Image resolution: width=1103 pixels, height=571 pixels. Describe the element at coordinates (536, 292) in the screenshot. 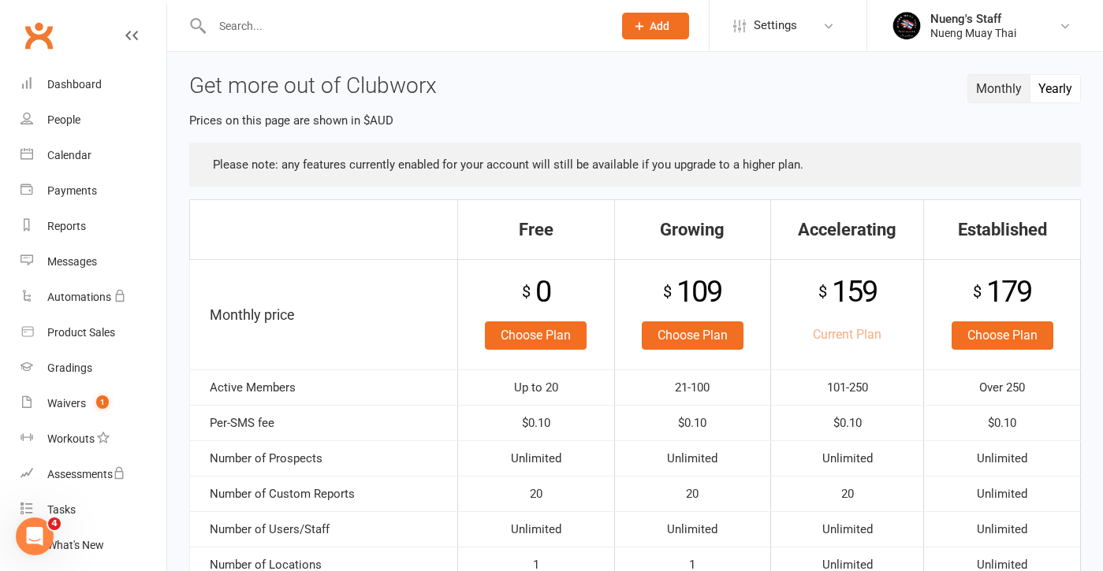

I see `div: 0` at that location.